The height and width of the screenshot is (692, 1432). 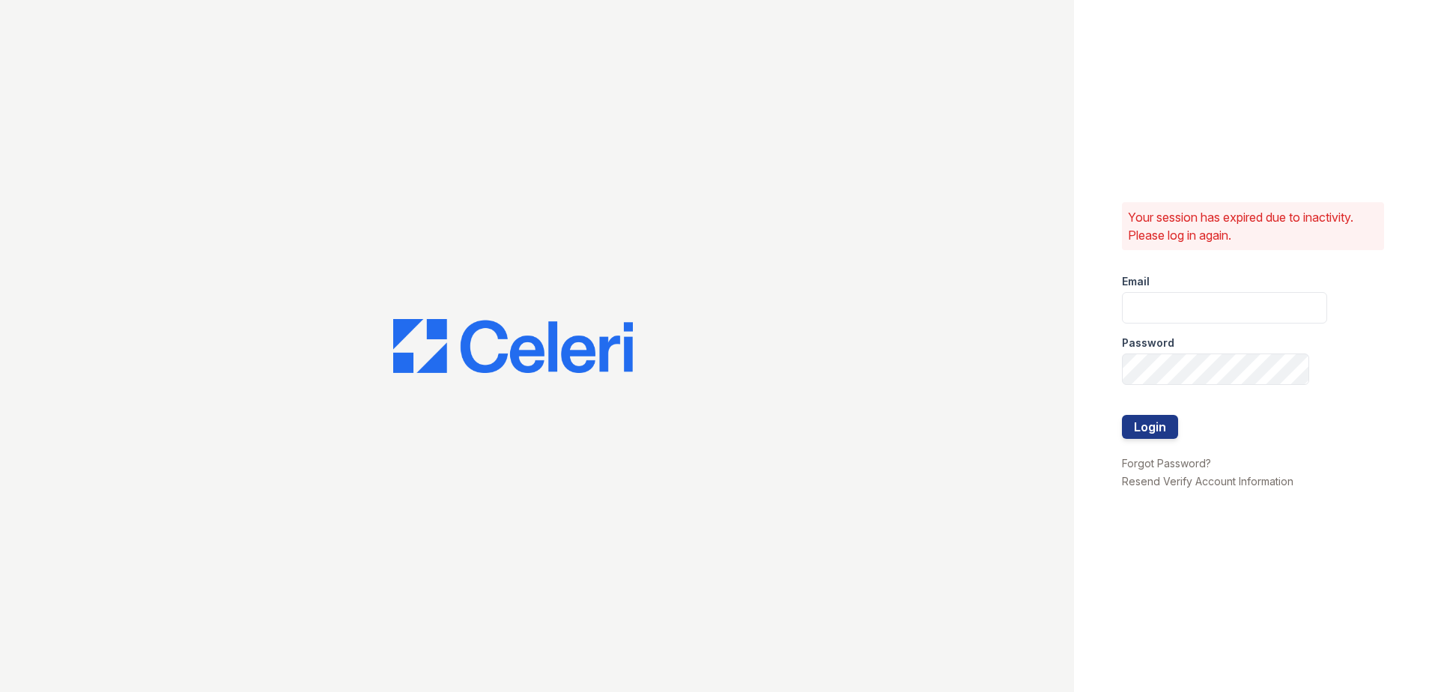 What do you see at coordinates (513, 346) in the screenshot?
I see `img: CE_Logo_Blue-a8612792a0a2168367f1c8372b55b34899dd931a85d93a1a3d3e32e68fde9ad4.png` at bounding box center [513, 346].